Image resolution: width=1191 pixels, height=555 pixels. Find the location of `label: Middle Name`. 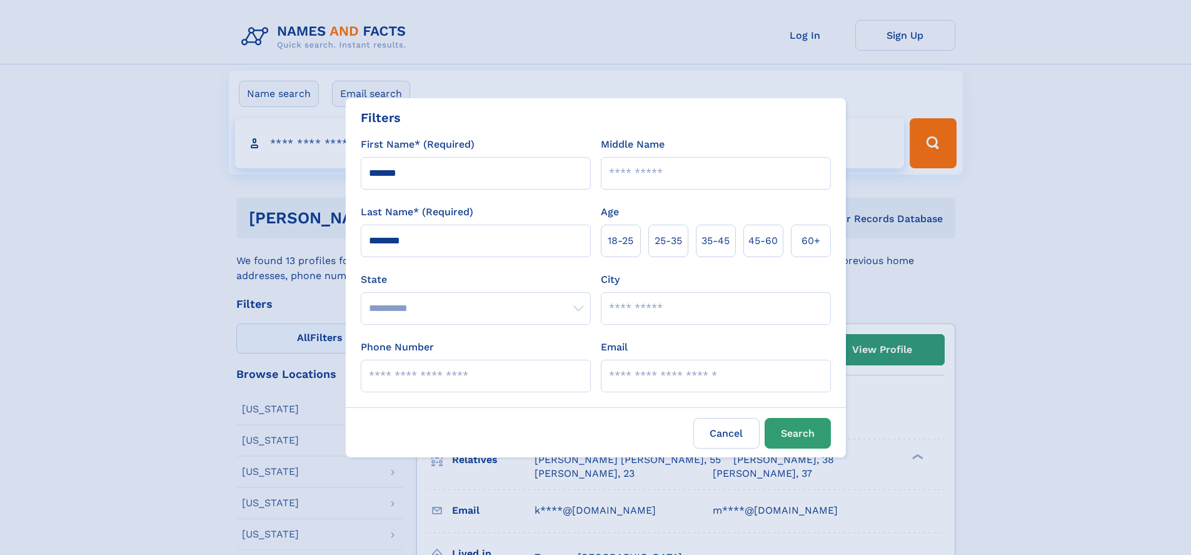

label: Middle Name is located at coordinates (633, 144).